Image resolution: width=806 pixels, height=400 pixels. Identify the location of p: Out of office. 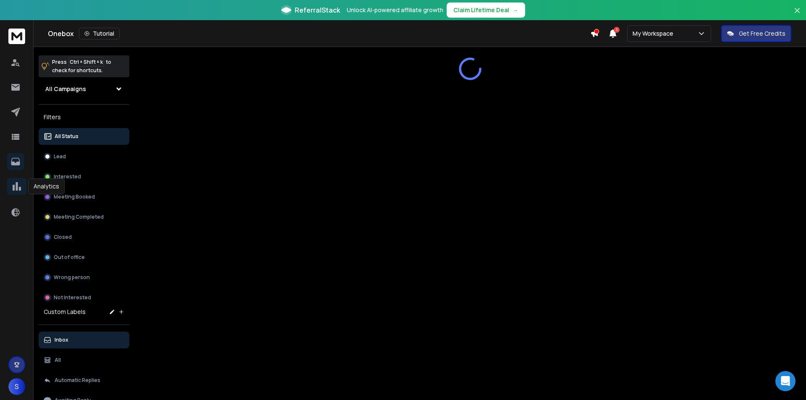
(69, 257).